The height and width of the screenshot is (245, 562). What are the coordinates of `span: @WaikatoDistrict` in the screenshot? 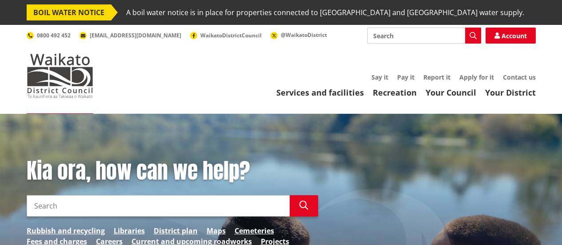 It's located at (304, 35).